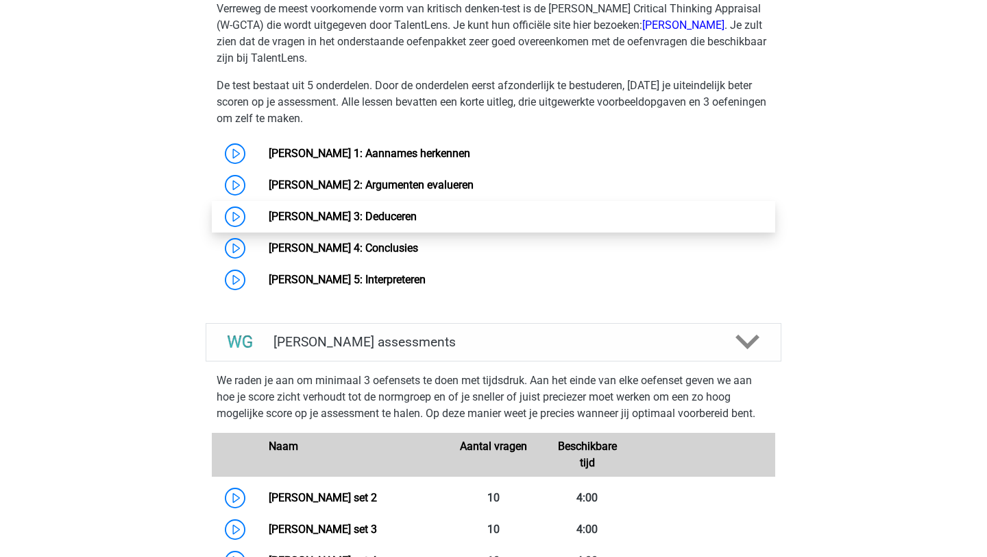  I want to click on div: Aantal vragen, so click(493, 454).